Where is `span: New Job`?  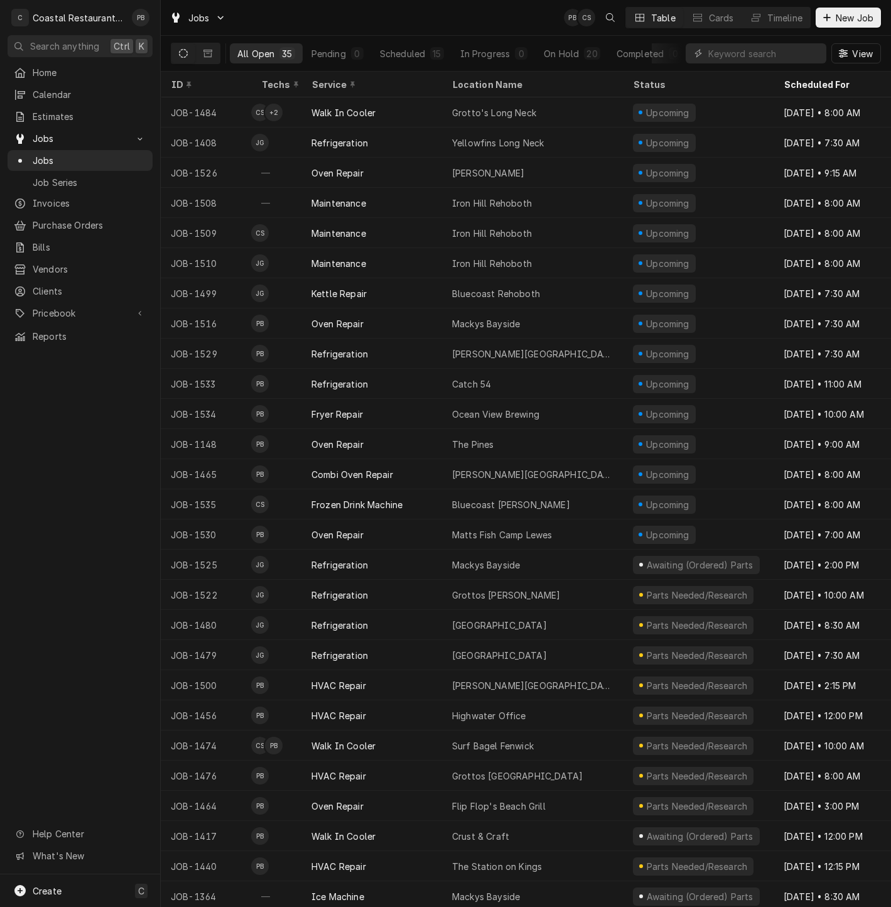 span: New Job is located at coordinates (855, 18).